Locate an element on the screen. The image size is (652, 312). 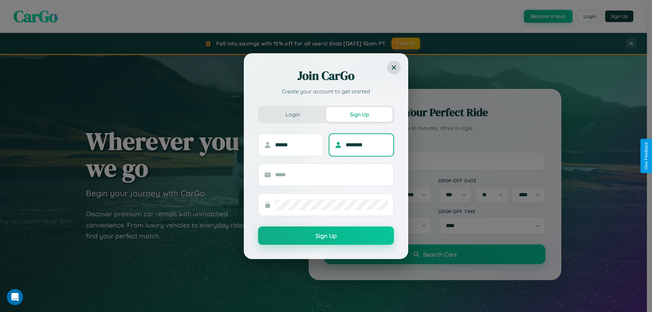
button: Login is located at coordinates (293, 114).